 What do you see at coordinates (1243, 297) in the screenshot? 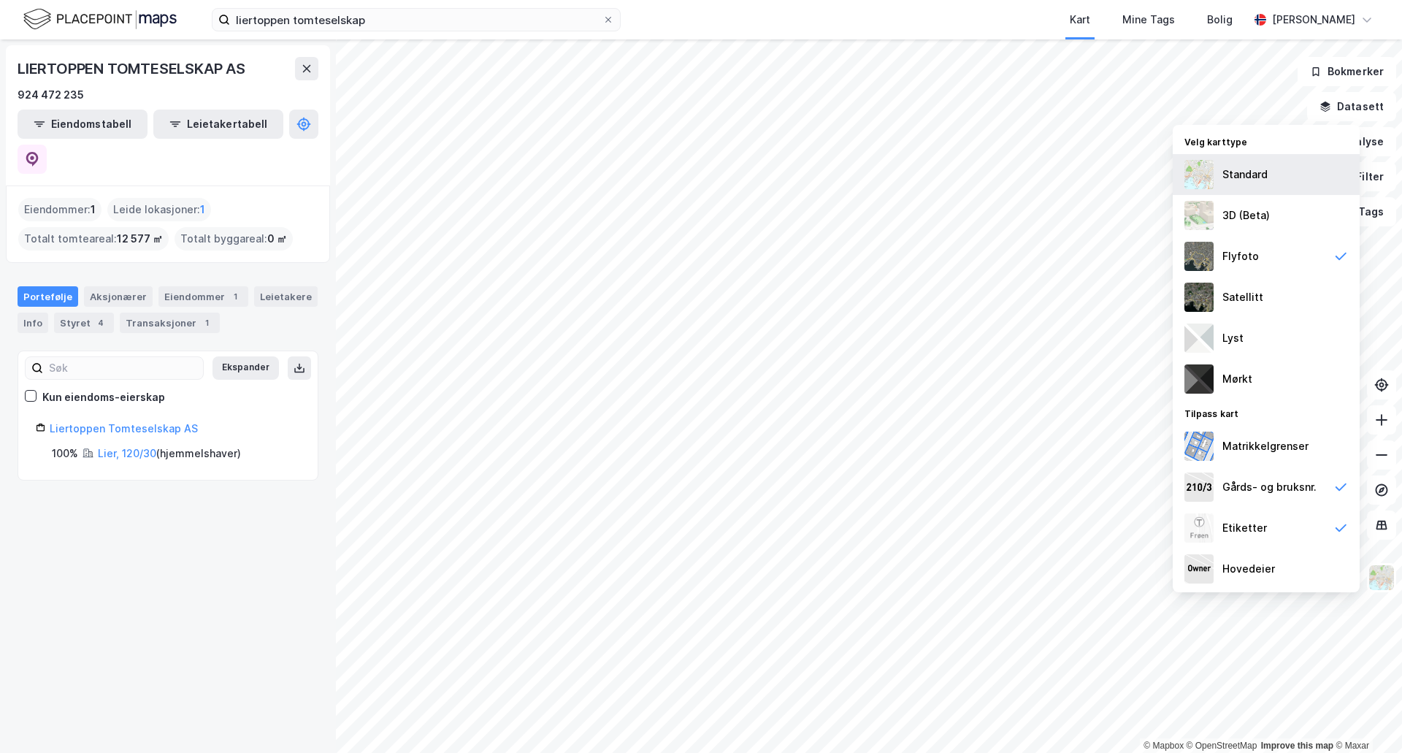
I see `div: Satellitt` at bounding box center [1243, 297].